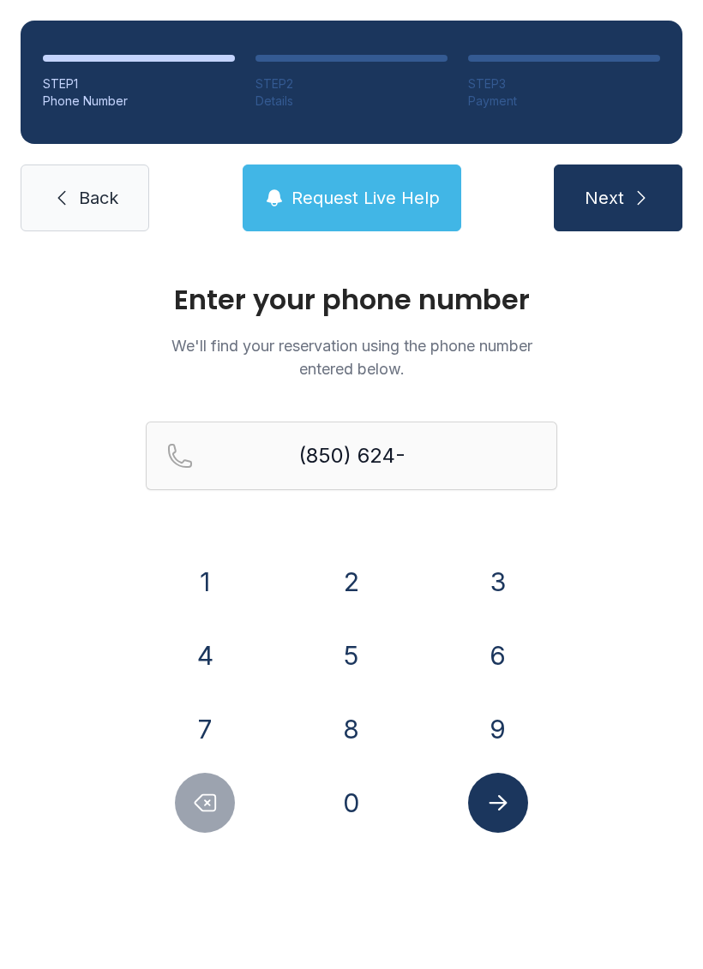  What do you see at coordinates (351, 84) in the screenshot?
I see `div: STEP 2` at bounding box center [351, 84].